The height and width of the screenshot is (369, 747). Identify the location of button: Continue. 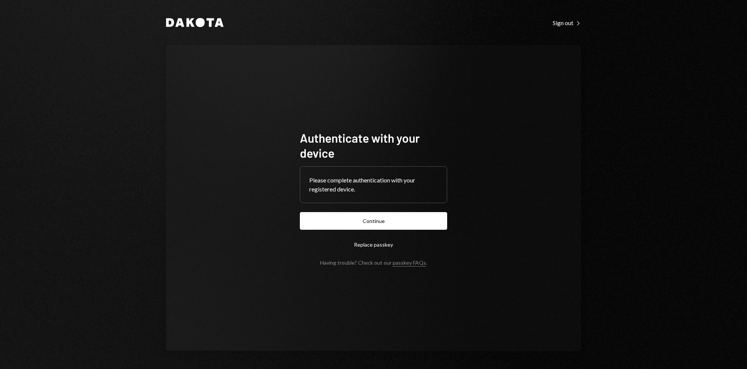
(374, 221).